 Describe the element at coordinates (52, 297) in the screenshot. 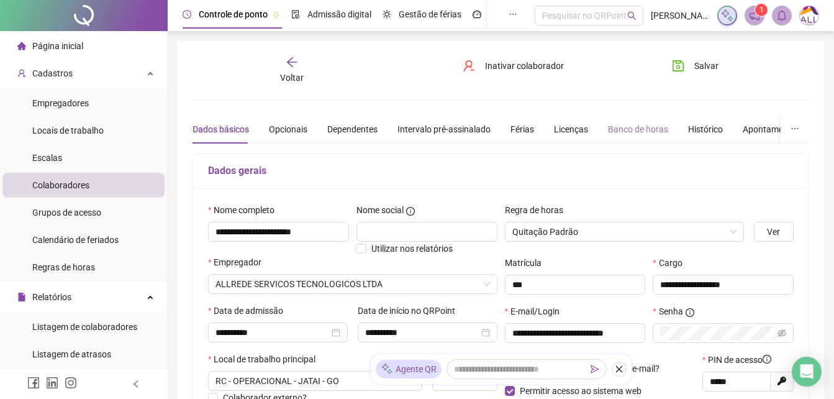

I see `span: Relatórios` at that location.